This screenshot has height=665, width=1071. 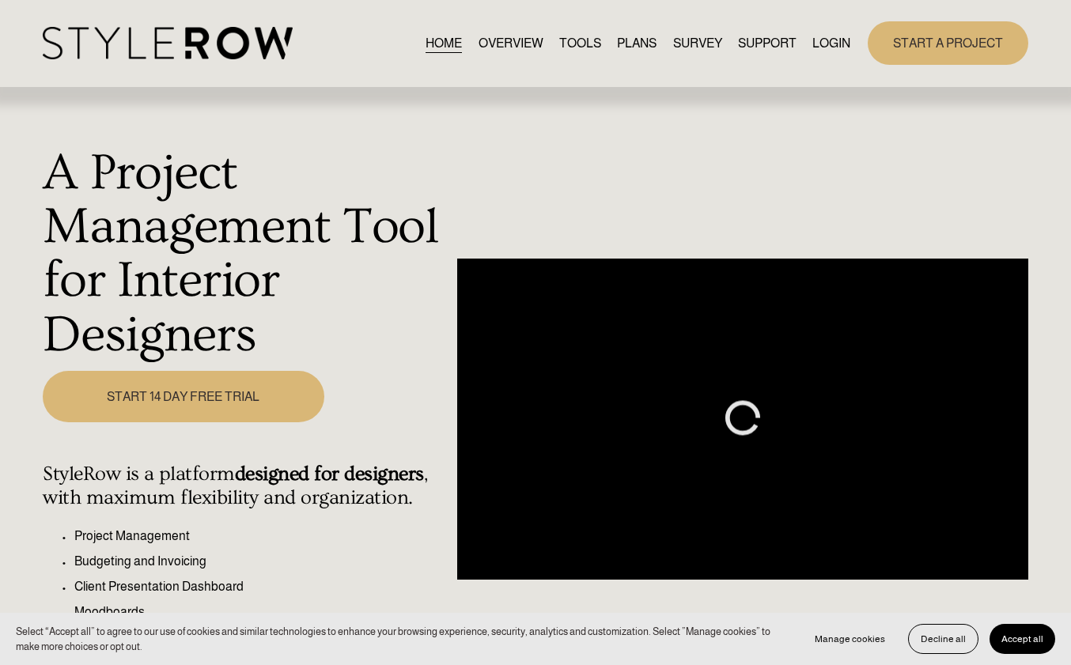 I want to click on p: Select “Accept all” to agree to our use of cookies and similar technologies to enhance your brows..., so click(x=401, y=639).